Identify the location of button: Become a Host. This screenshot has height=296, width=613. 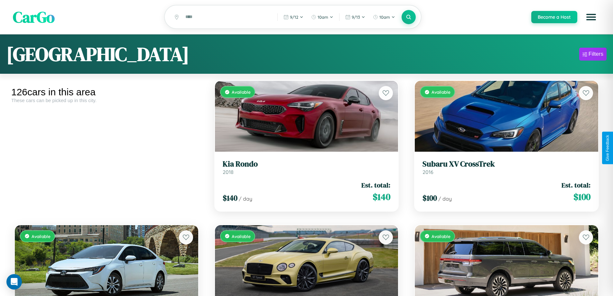
(554, 17).